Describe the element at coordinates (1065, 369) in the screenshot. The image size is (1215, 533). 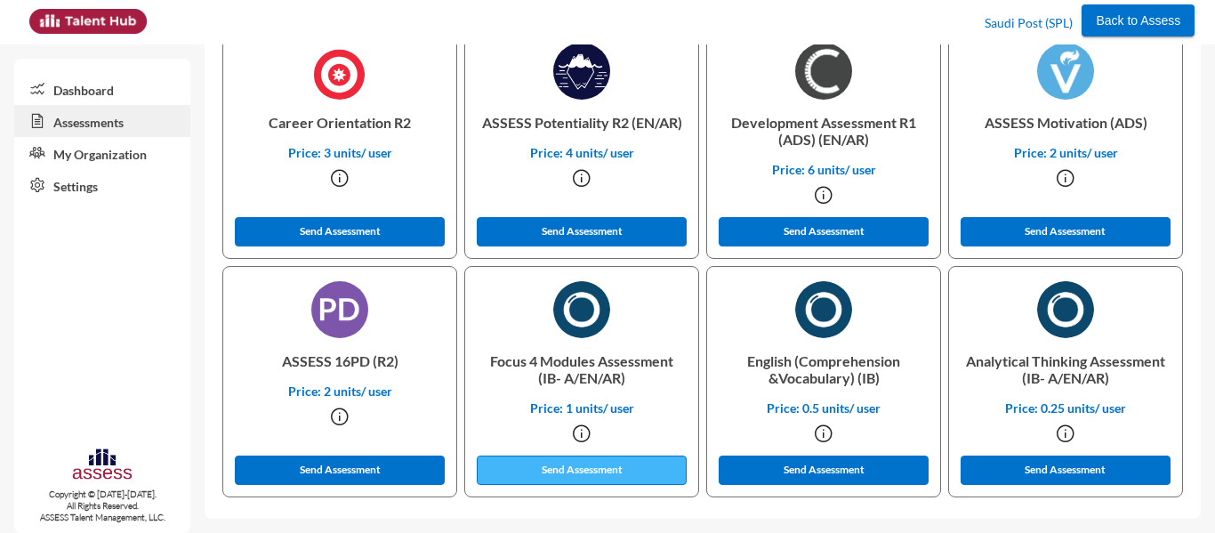
I see `p: Analytical Thinking Assessment (IB- A/EN/AR)` at that location.